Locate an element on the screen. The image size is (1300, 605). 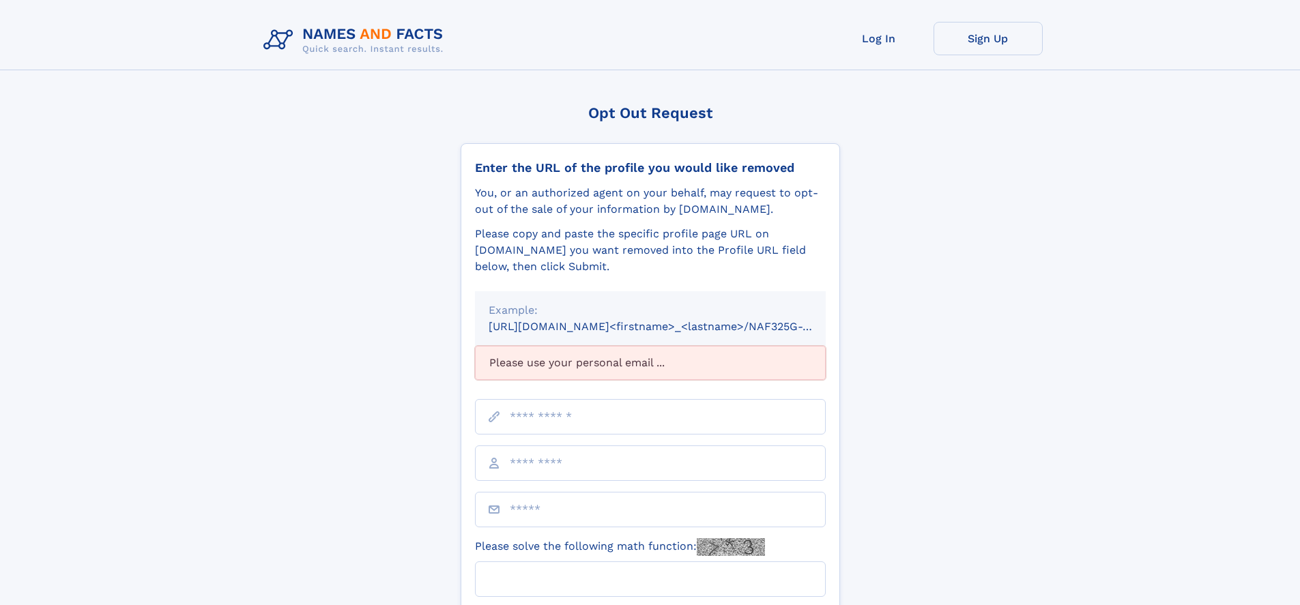
div: You, or an authorized agent on your behalf, may request to opt-out of the sale of your informatio... is located at coordinates (650, 201).